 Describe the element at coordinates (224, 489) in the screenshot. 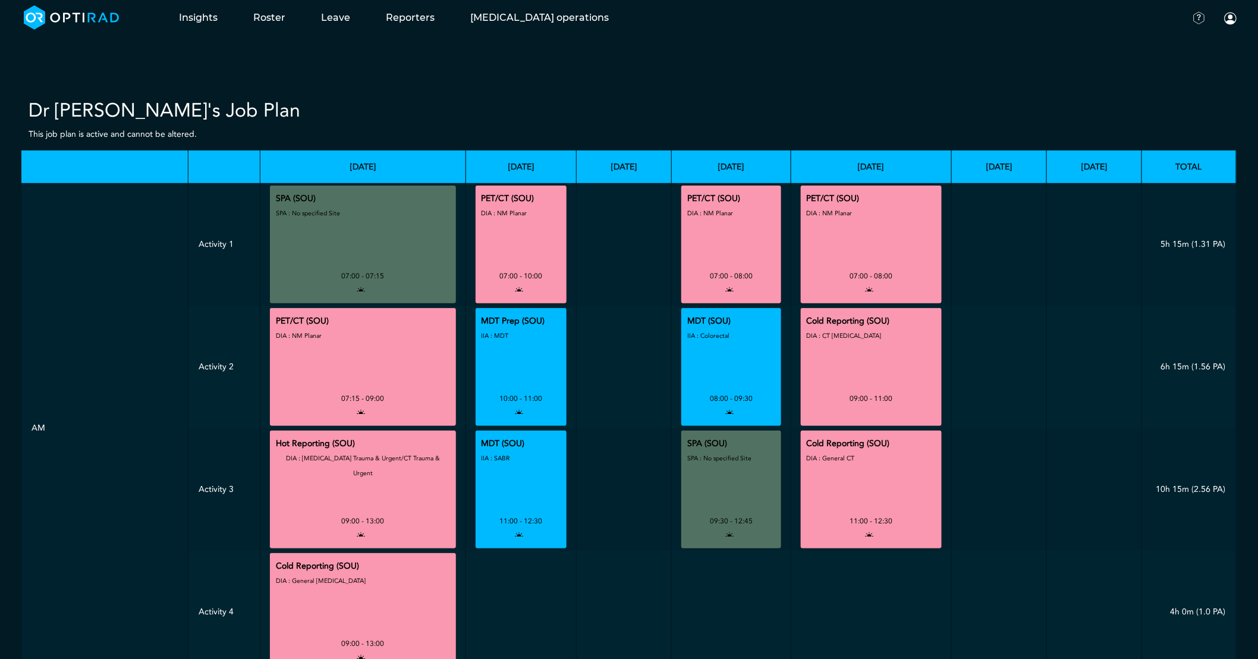

I see `td: Activity 3` at that location.